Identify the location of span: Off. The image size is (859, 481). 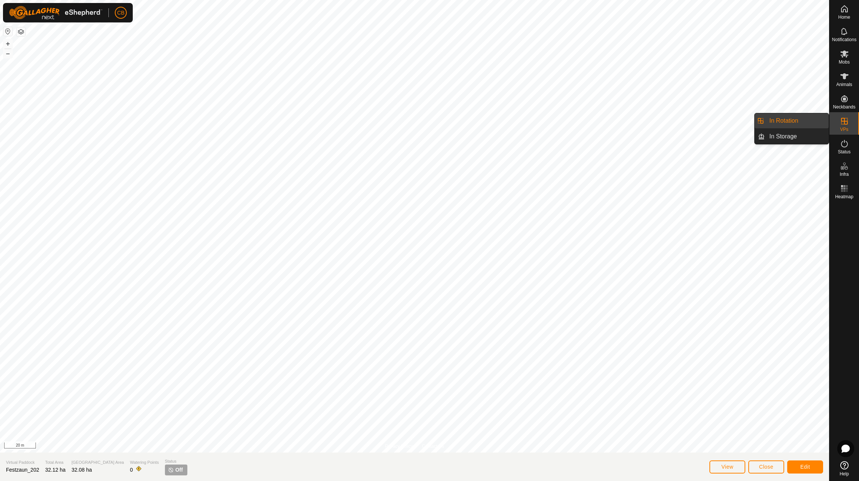
(179, 470).